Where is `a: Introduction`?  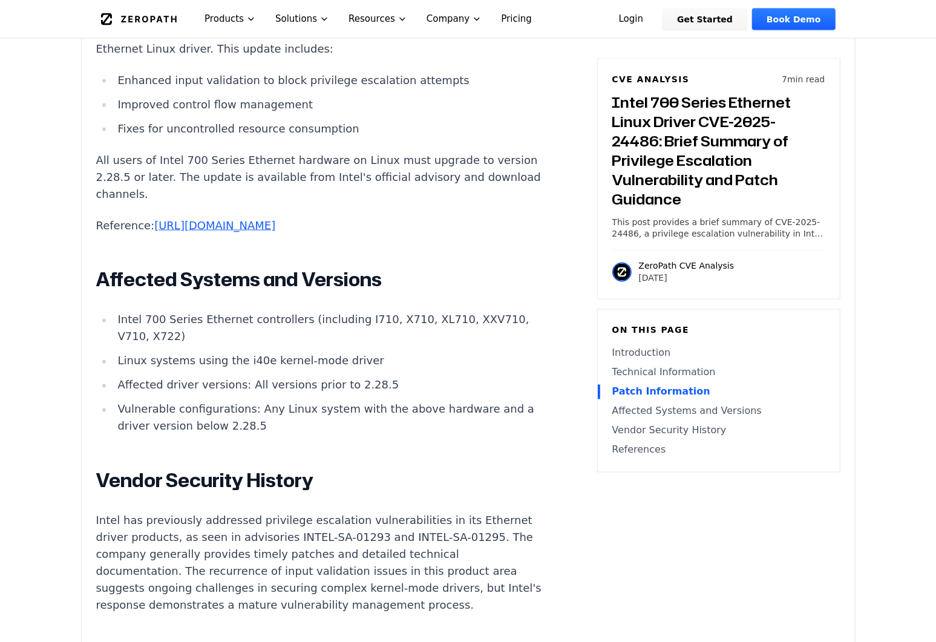 a: Introduction is located at coordinates (719, 354).